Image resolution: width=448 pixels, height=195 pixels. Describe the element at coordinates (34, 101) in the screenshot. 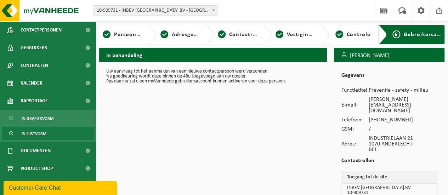

I see `span: Rapportage` at that location.